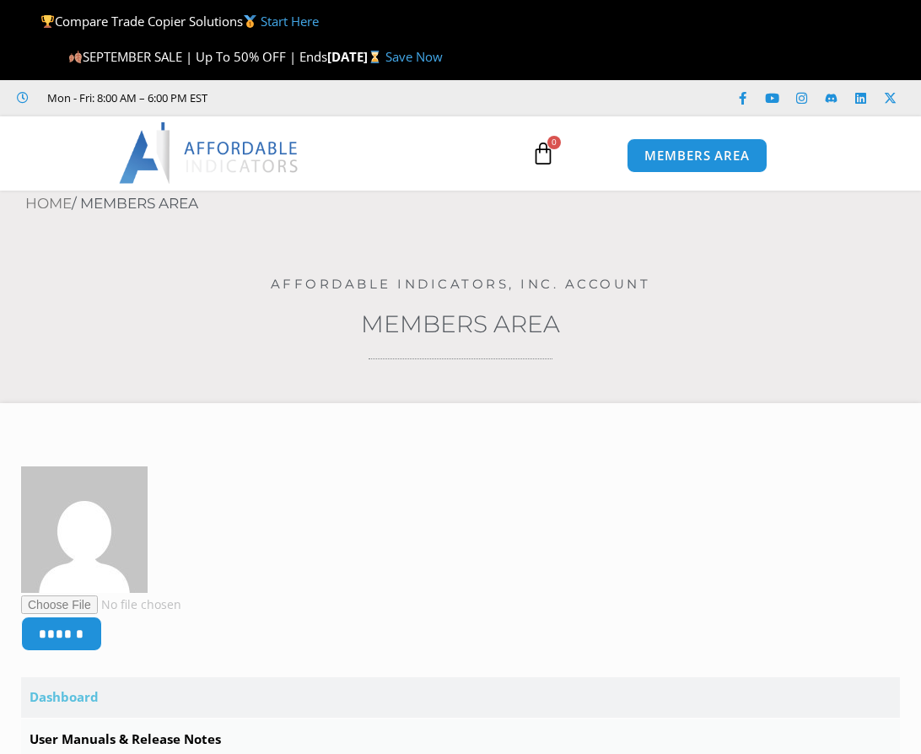 This screenshot has height=754, width=921. Describe the element at coordinates (543, 153) in the screenshot. I see `a: 0` at that location.